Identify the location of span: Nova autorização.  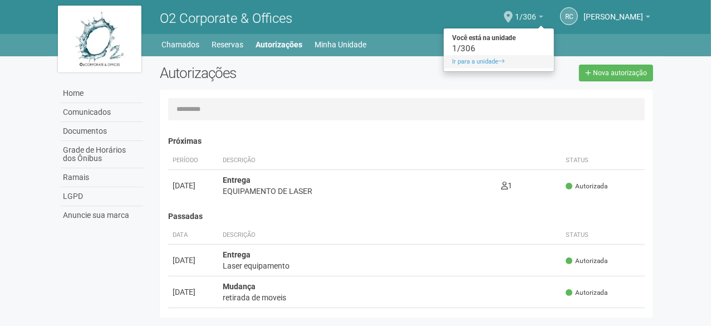
(620, 73).